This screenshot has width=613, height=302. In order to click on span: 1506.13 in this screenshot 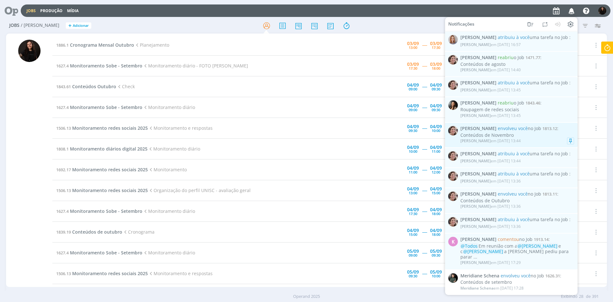, I will do `click(64, 128)`.